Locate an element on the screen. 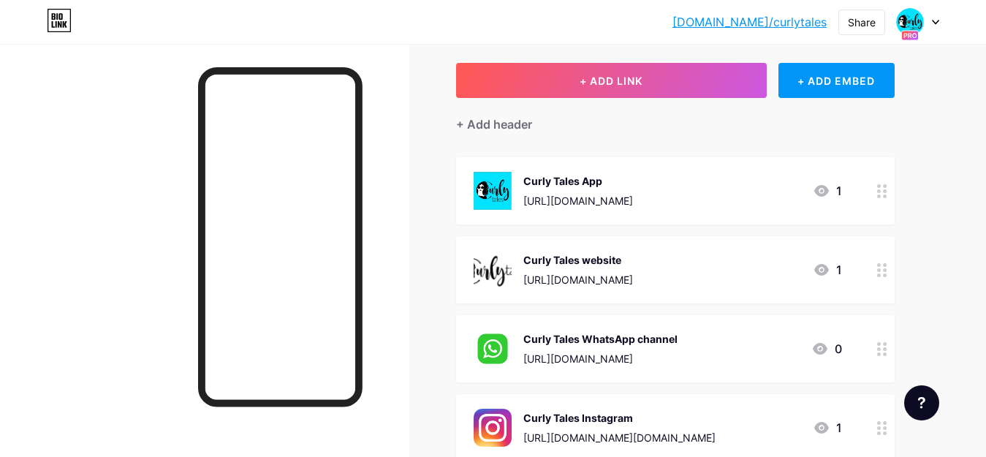 Image resolution: width=986 pixels, height=457 pixels. div: Curly Tales WhatsApp channel is located at coordinates (600, 339).